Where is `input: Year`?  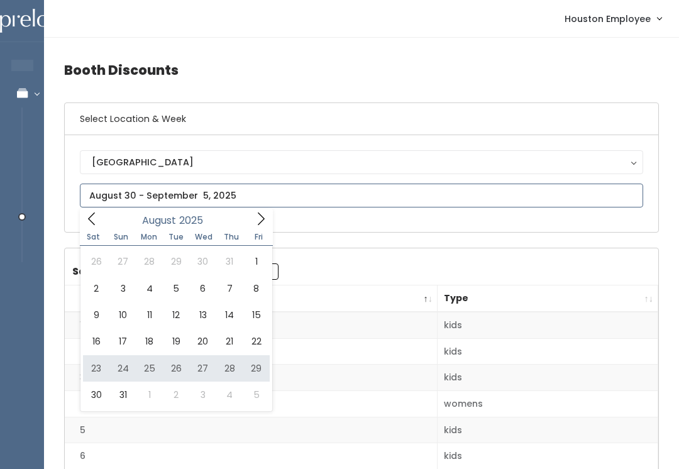 input: Year is located at coordinates (195, 220).